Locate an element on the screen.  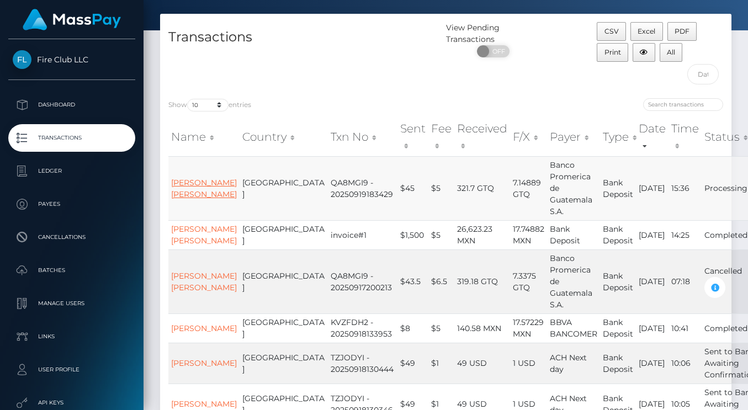
p: Cancellations is located at coordinates (72, 237).